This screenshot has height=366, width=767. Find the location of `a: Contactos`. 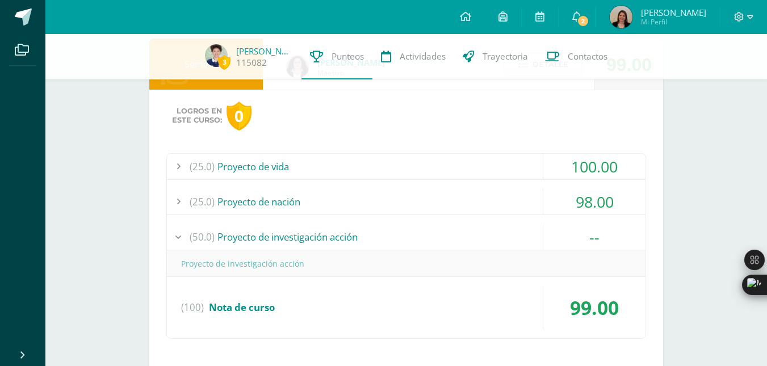

a: Contactos is located at coordinates (576, 57).